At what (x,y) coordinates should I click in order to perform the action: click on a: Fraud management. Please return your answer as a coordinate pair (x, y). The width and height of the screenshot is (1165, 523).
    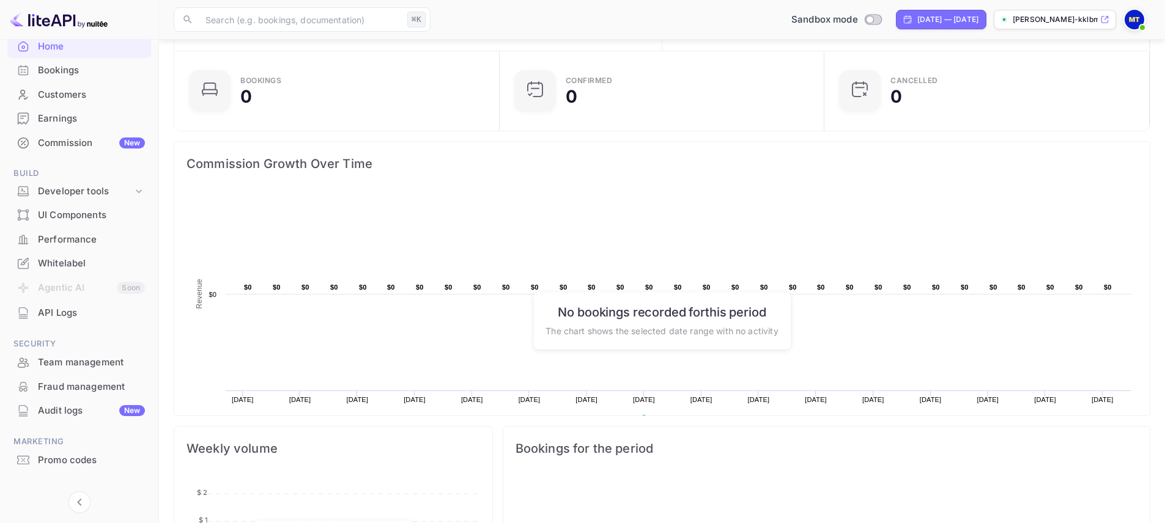
    Looking at the image, I should click on (79, 386).